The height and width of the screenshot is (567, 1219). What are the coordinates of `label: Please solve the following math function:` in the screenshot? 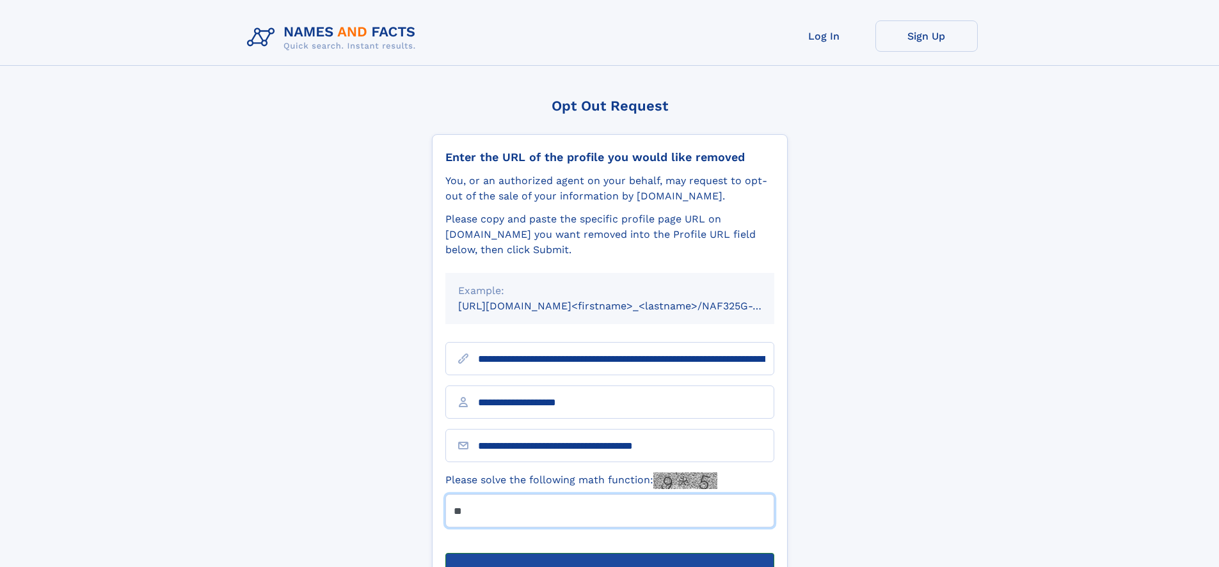 It's located at (581, 481).